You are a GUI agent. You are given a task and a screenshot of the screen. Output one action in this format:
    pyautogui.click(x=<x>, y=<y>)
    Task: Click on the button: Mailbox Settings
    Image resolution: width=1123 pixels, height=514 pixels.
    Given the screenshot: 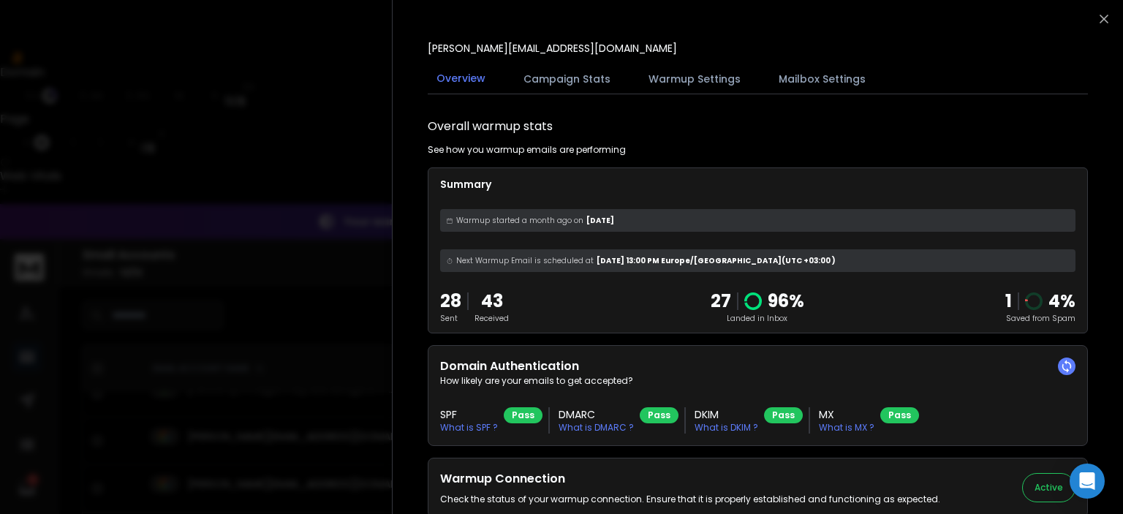 What is the action you would take?
    pyautogui.click(x=822, y=79)
    